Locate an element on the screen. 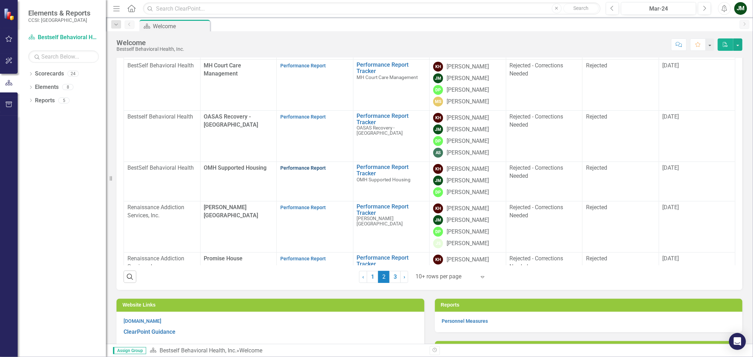  p: Bestself Behavioral Health is located at coordinates (162, 117).